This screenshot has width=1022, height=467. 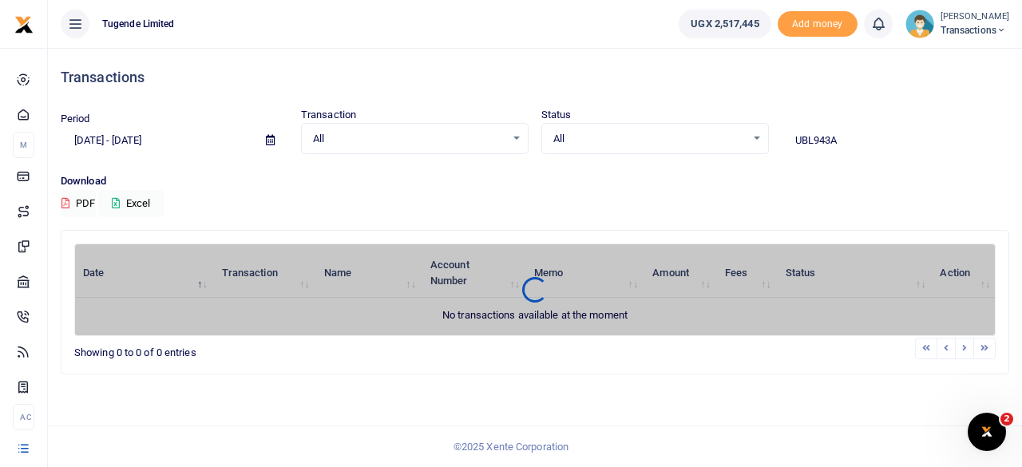 What do you see at coordinates (157, 141) in the screenshot?
I see `input: select period` at bounding box center [157, 141].